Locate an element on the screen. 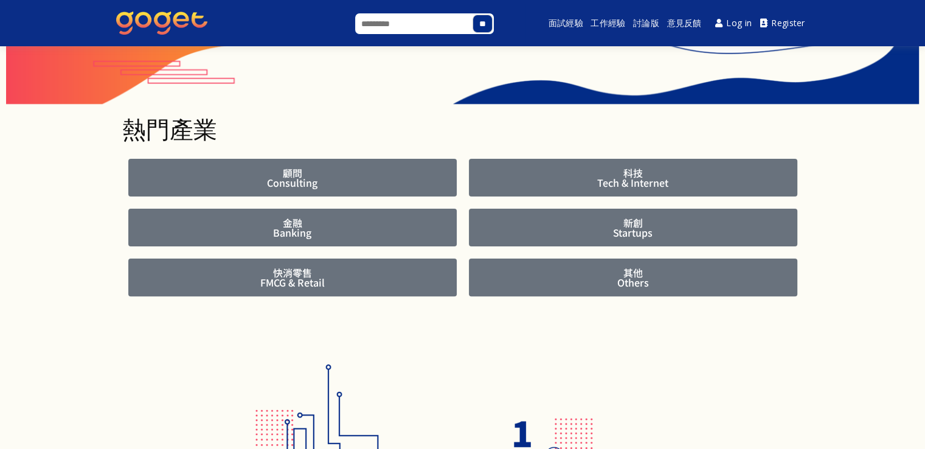  img: GoGet is located at coordinates (162, 23).